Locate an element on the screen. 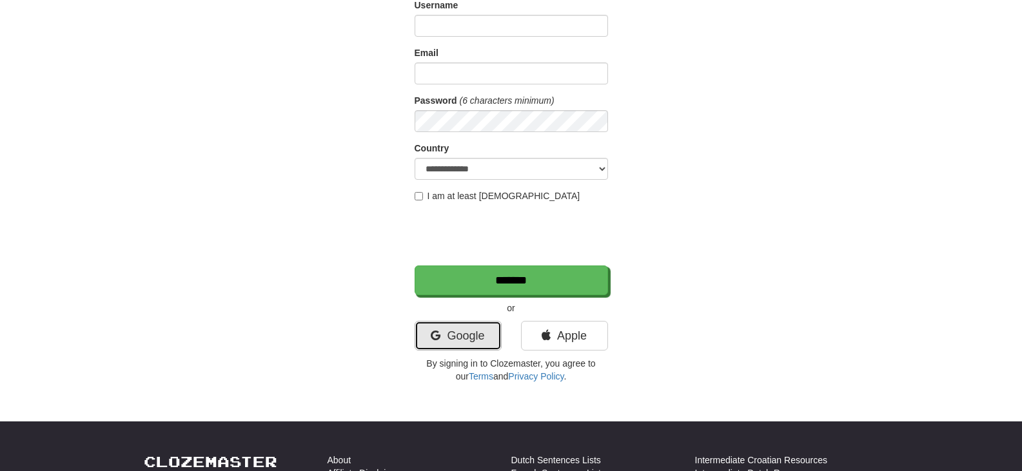 The height and width of the screenshot is (471, 1022). em: (6 characters minimum) is located at coordinates (507, 101).